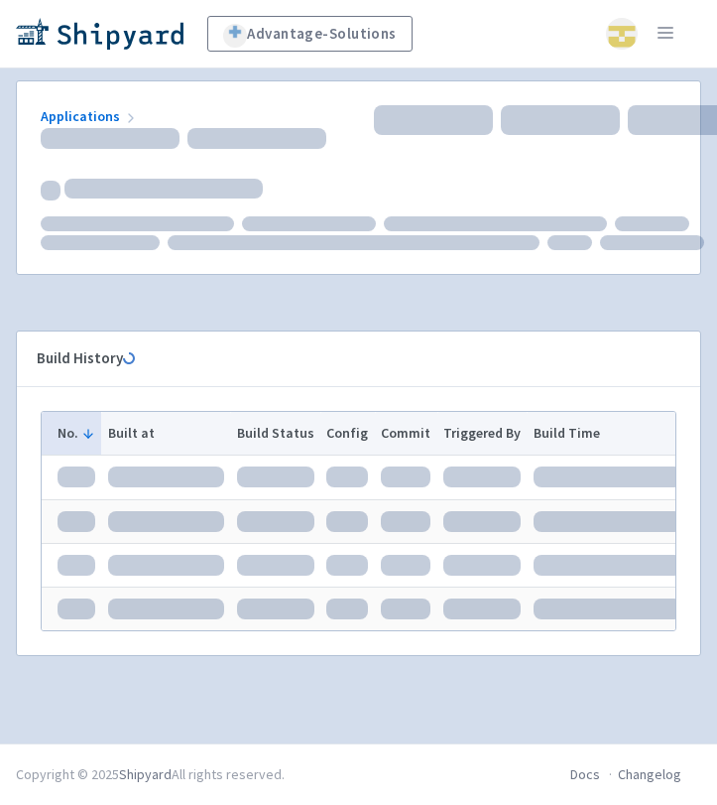 This screenshot has width=717, height=805. Describe the element at coordinates (150, 774) in the screenshot. I see `div: Copyright © 2025 All rights reserved.` at that location.